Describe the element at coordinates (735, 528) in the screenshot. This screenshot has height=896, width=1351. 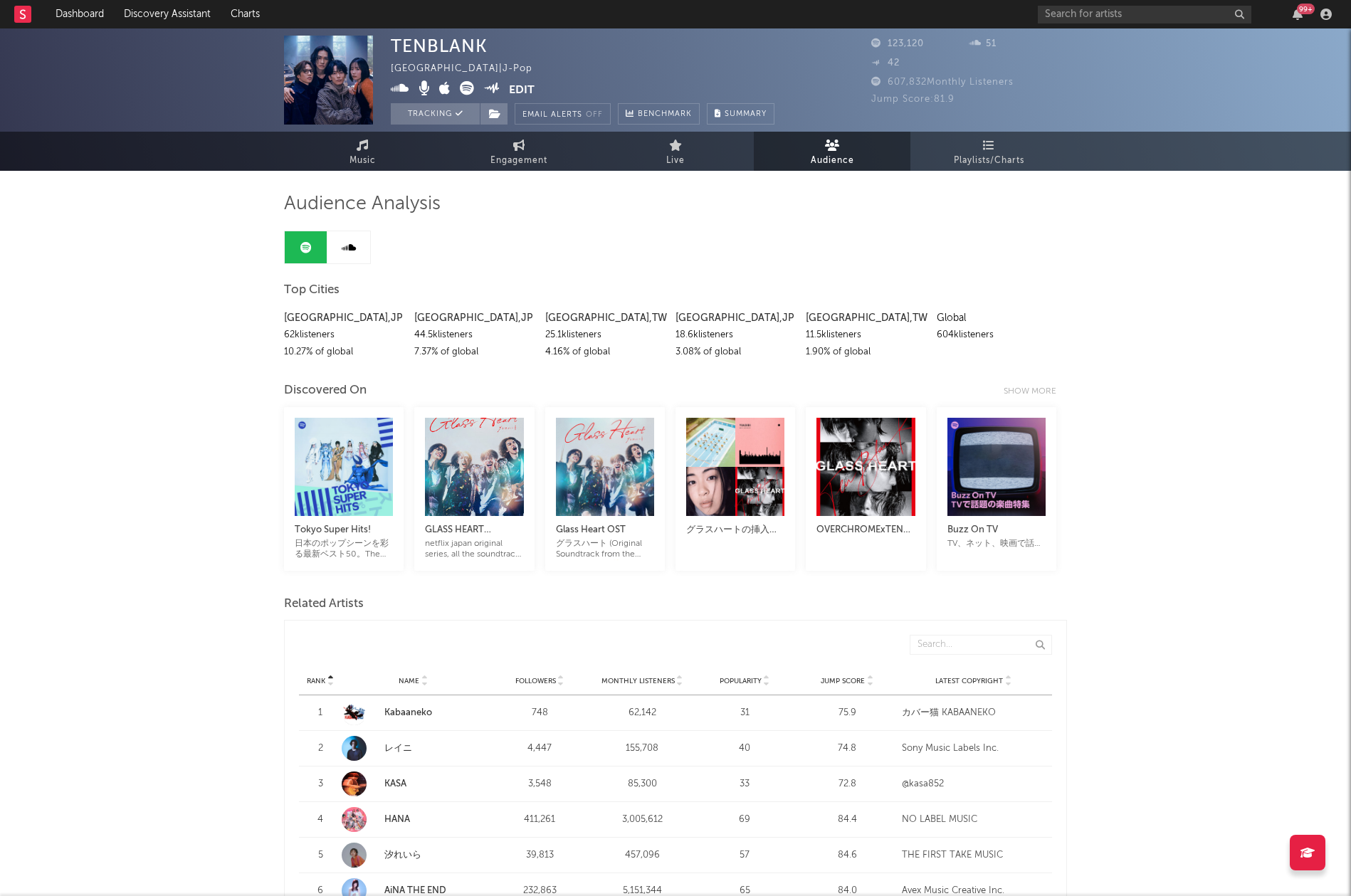
I see `a: グラスハートの挿入歌 Glassheart soundtrack` at that location.